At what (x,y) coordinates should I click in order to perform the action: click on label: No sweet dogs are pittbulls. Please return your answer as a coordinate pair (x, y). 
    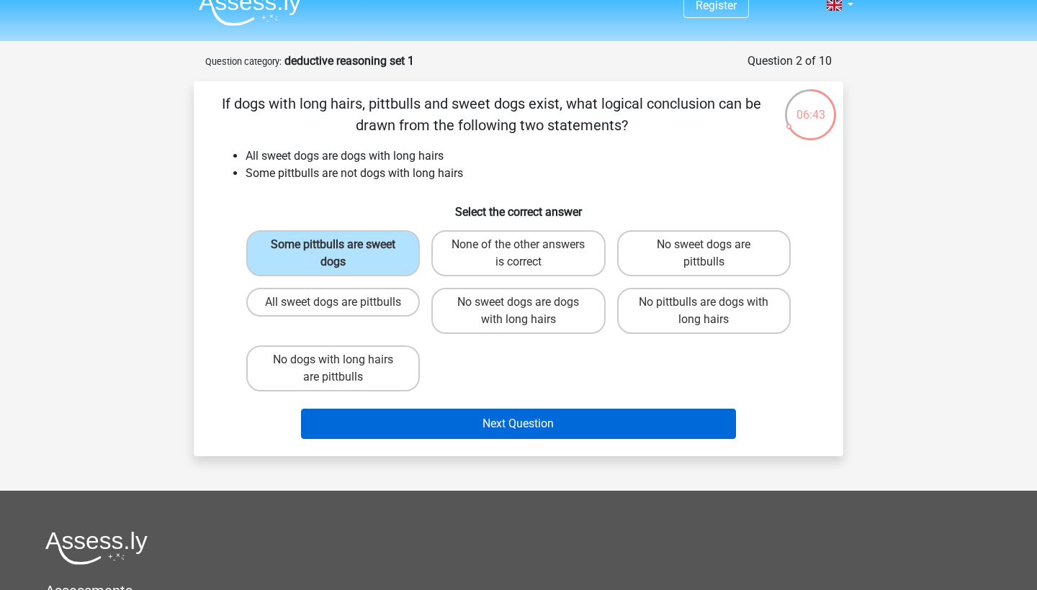
    Looking at the image, I should click on (703, 253).